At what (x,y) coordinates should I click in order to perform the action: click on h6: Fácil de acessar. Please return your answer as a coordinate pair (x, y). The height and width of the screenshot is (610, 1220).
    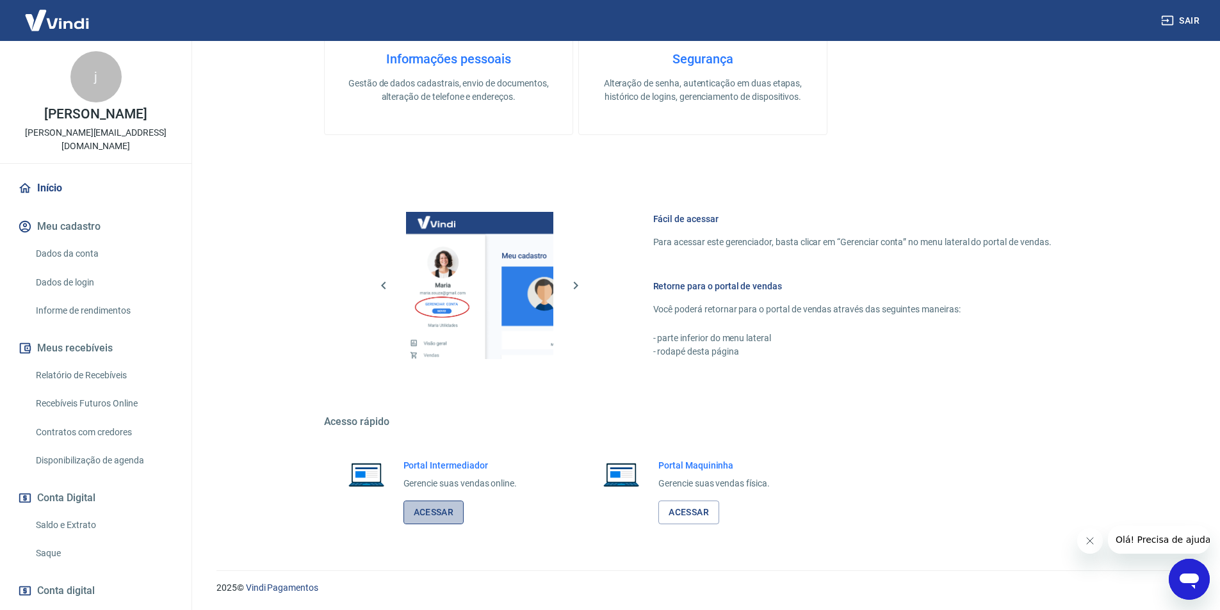
    Looking at the image, I should click on (852, 219).